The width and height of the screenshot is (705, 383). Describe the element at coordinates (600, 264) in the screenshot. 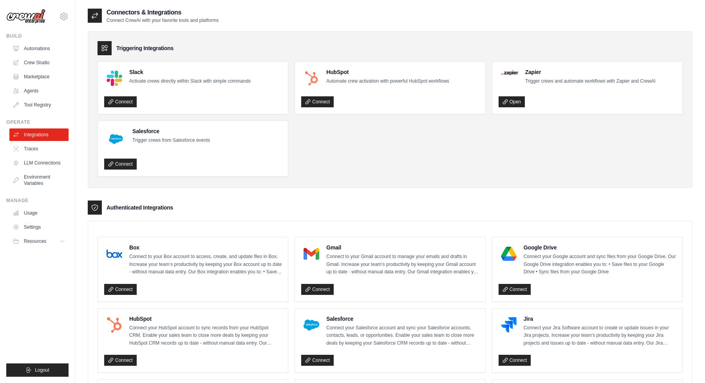

I see `p: Connect your Google account and sync files from your Google Drive. Our Google Drive integration e...` at that location.